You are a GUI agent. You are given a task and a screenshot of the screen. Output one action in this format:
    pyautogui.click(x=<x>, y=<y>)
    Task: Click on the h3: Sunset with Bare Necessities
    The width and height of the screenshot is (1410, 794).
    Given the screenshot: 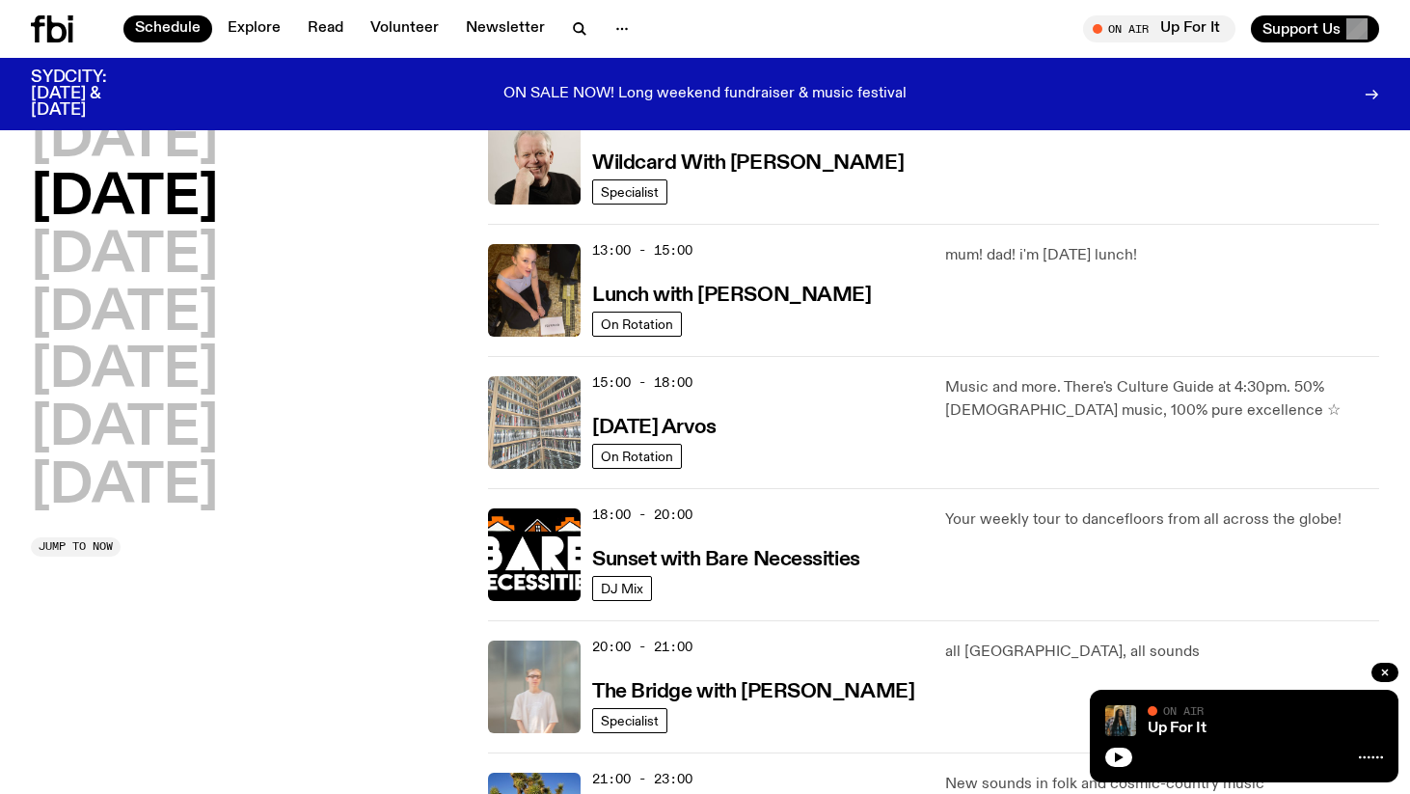 What is the action you would take?
    pyautogui.click(x=726, y=560)
    